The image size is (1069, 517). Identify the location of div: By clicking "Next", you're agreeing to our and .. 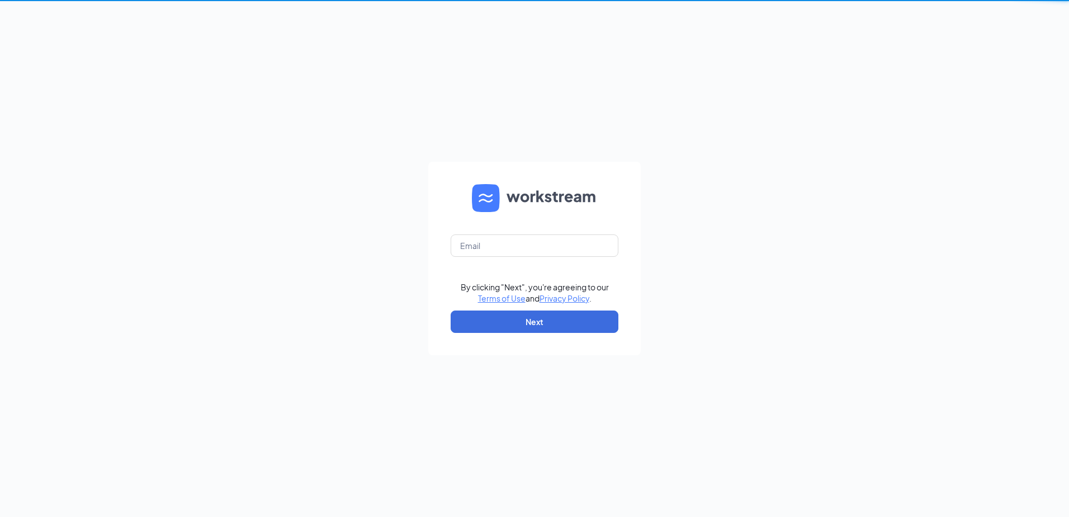
(535, 292).